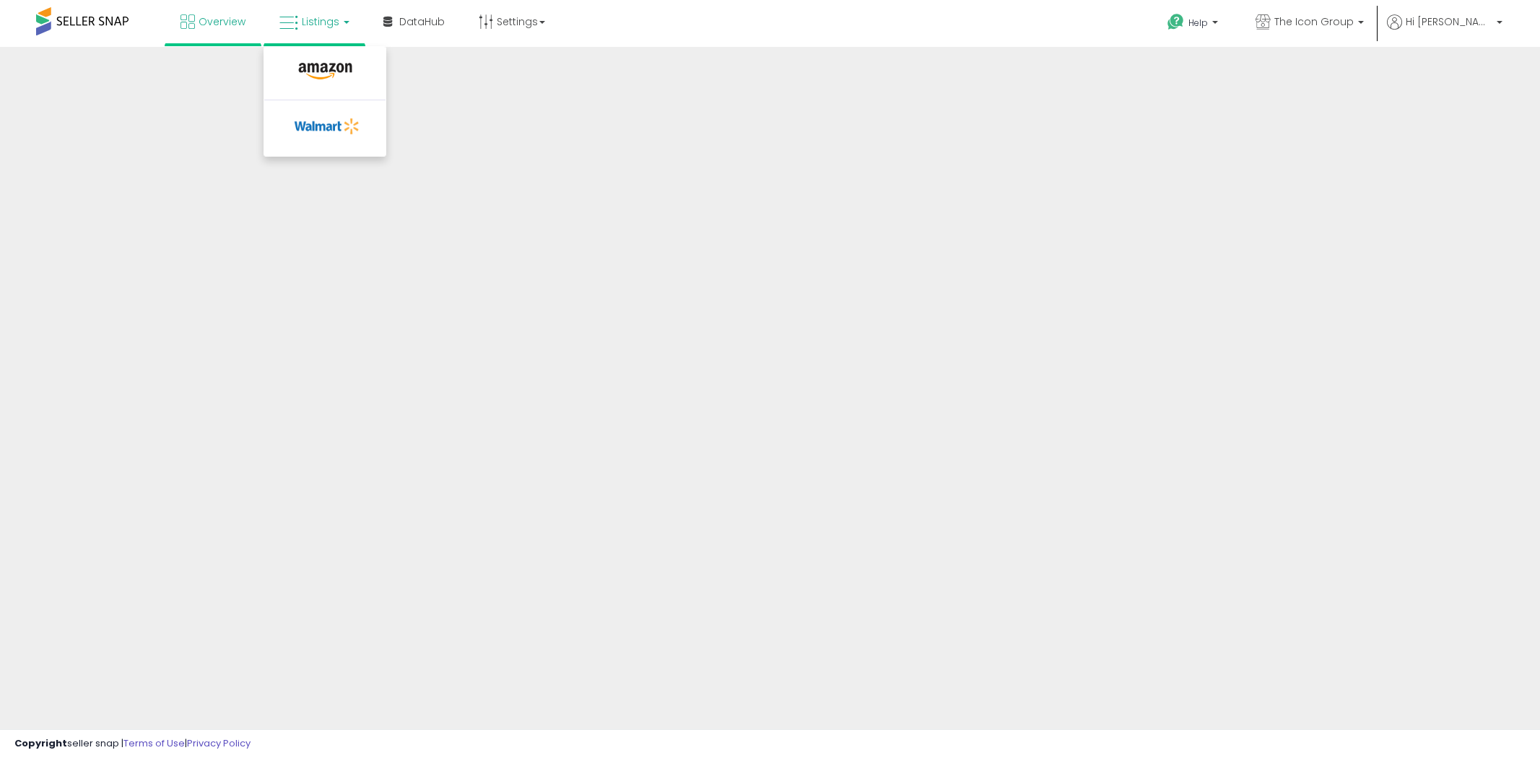 The height and width of the screenshot is (758, 1540). Describe the element at coordinates (1175, 22) in the screenshot. I see `i: Get Help` at that location.